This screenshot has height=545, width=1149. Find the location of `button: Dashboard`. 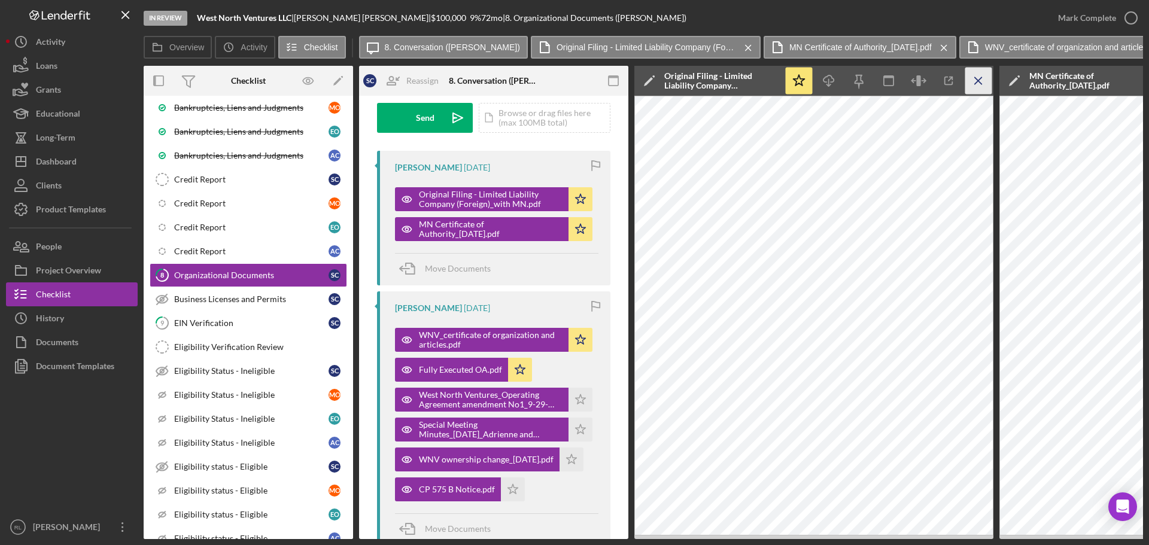

button: Dashboard is located at coordinates (72, 162).